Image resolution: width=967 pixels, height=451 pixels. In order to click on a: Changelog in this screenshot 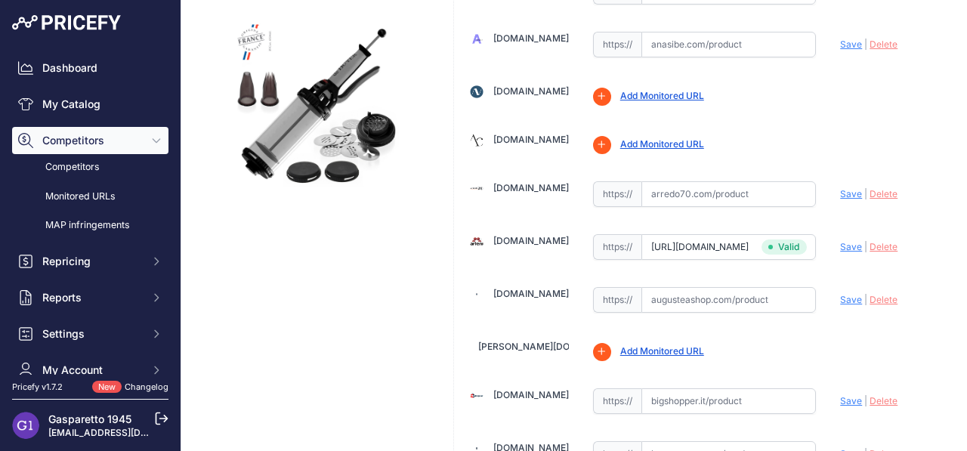, I will do `click(147, 387)`.